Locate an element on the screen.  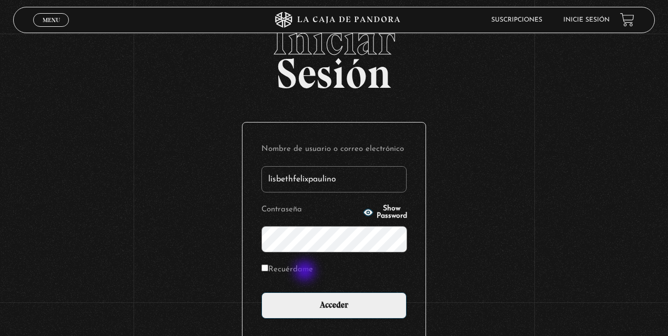
h2: Sesión is located at coordinates (334, 53).